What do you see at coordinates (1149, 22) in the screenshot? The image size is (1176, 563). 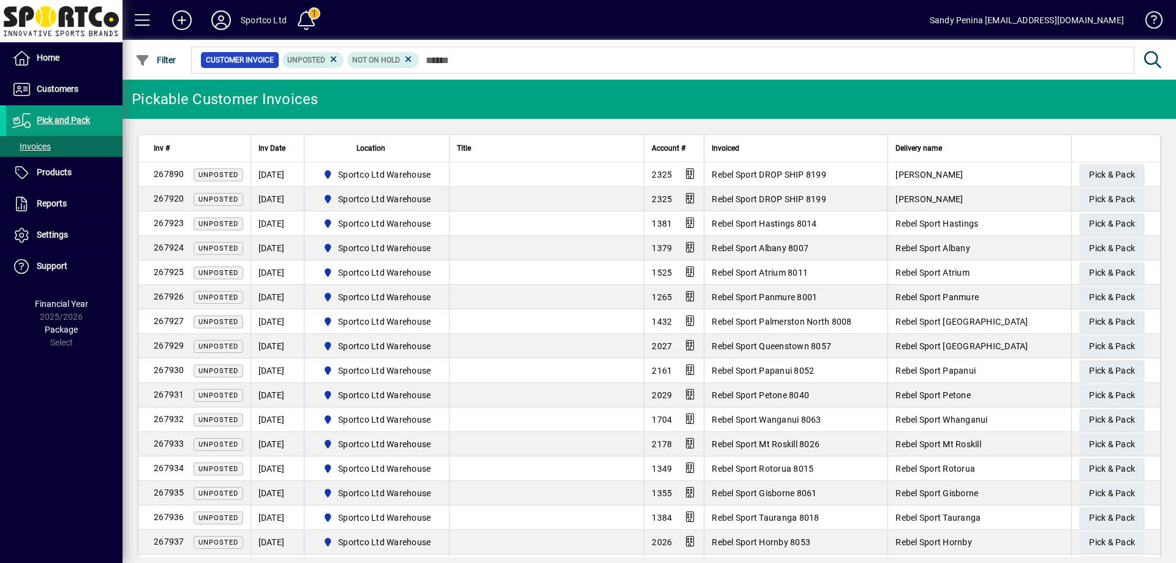 I see `a: Knowledge Base` at bounding box center [1149, 22].